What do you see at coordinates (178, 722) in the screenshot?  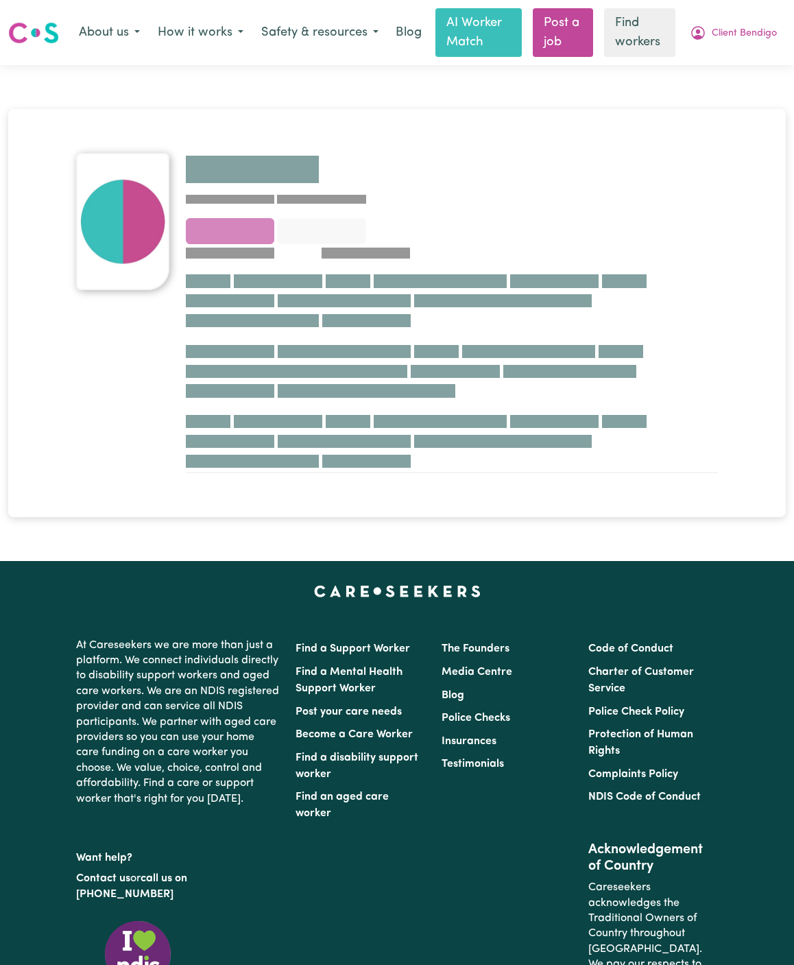 I see `p: At Careseekers we are more than just a platform. We connect individuals directly to disability su...` at bounding box center [178, 722].